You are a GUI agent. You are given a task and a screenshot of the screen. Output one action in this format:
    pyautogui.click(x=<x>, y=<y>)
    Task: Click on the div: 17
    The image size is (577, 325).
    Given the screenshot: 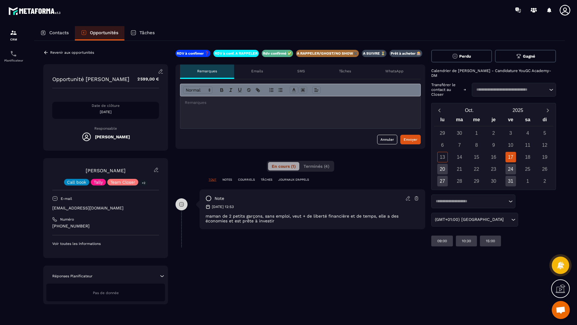 What is the action you would take?
    pyautogui.click(x=510, y=157)
    